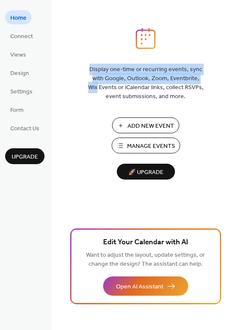 This screenshot has width=240, height=330. Describe the element at coordinates (21, 36) in the screenshot. I see `a: Connect` at that location.